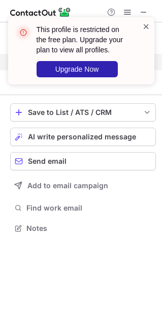 This screenshot has height=325, width=162. What do you see at coordinates (47, 161) in the screenshot?
I see `span: Send email` at bounding box center [47, 161].